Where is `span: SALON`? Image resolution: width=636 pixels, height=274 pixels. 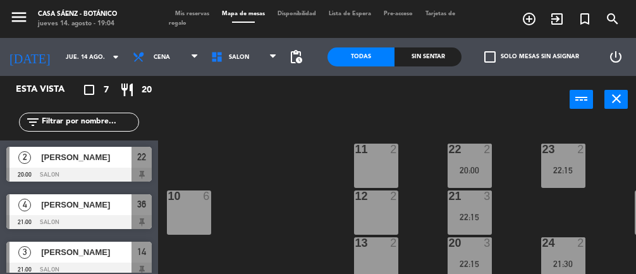
span: SALON is located at coordinates (239, 57).